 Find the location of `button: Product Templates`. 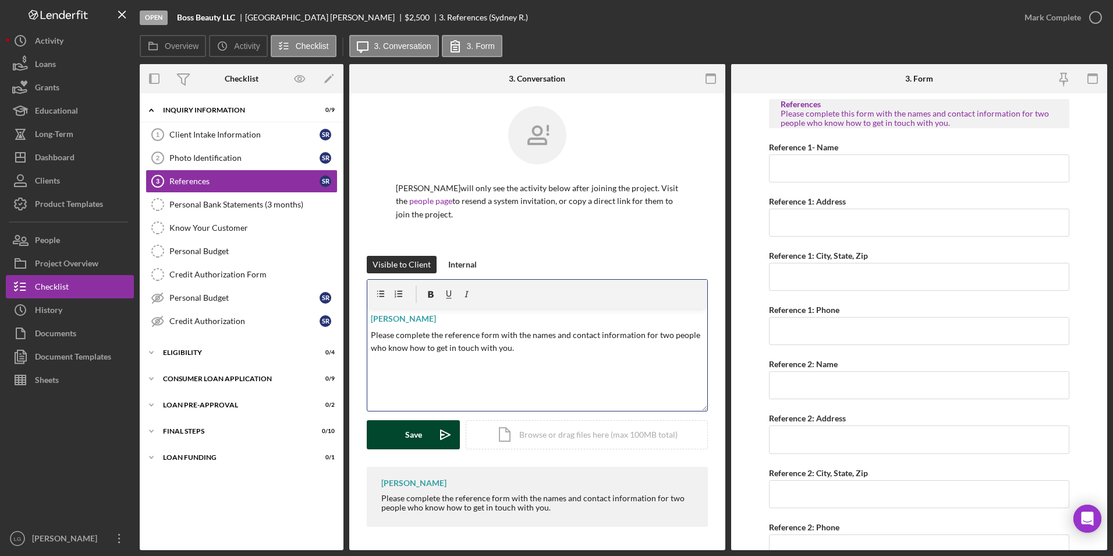

button: Product Templates is located at coordinates (70, 204).